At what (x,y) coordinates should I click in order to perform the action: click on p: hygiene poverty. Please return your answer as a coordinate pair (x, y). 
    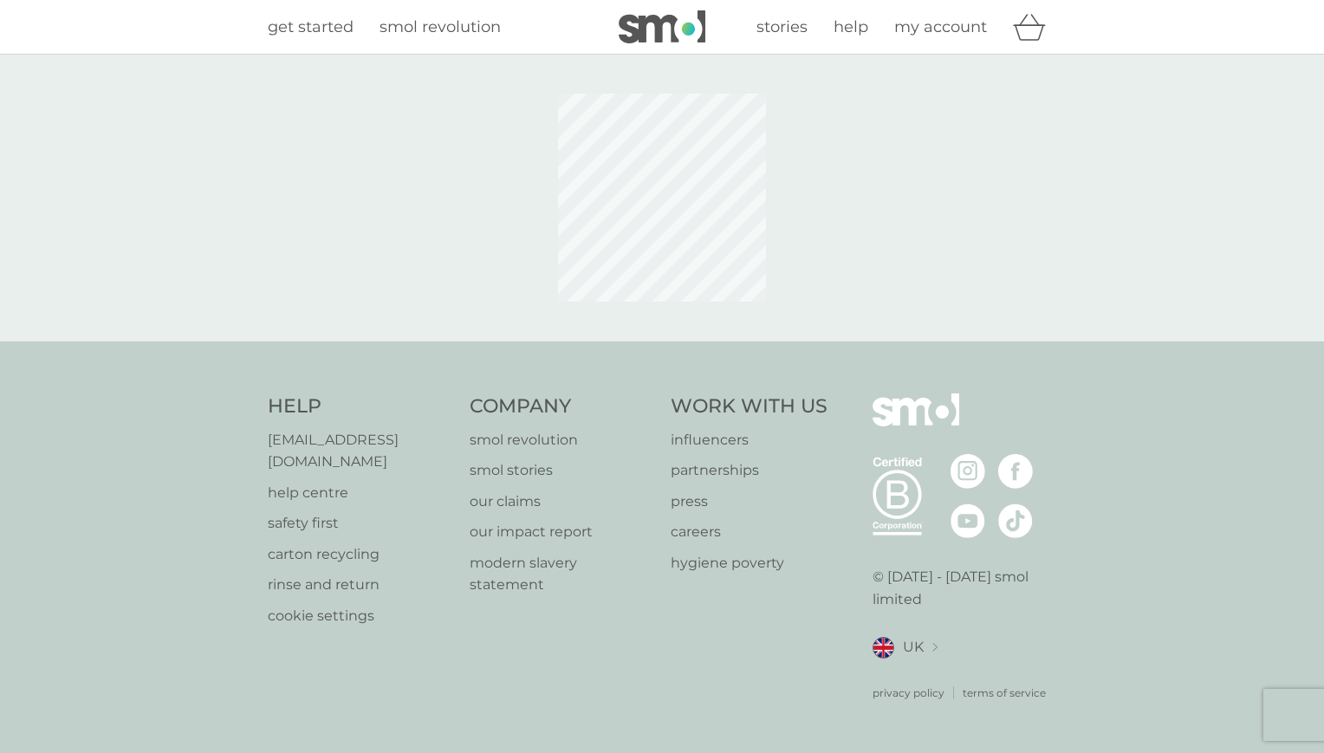
    Looking at the image, I should click on (748, 563).